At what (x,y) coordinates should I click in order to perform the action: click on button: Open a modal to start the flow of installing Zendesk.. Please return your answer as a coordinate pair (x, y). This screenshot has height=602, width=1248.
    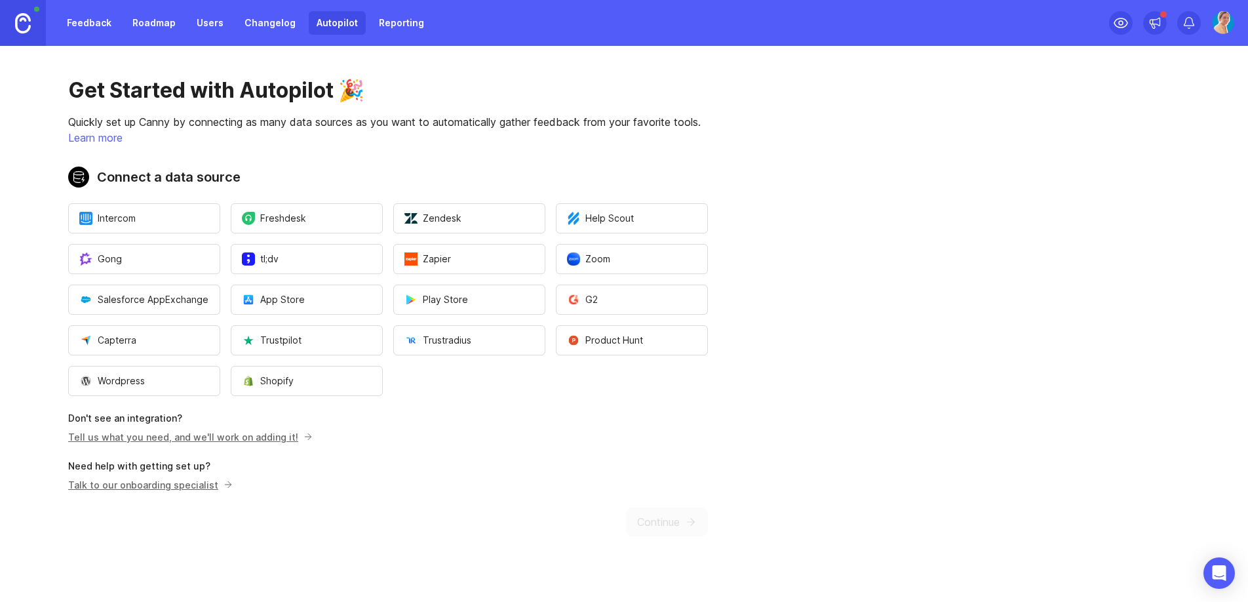
    Looking at the image, I should click on (469, 218).